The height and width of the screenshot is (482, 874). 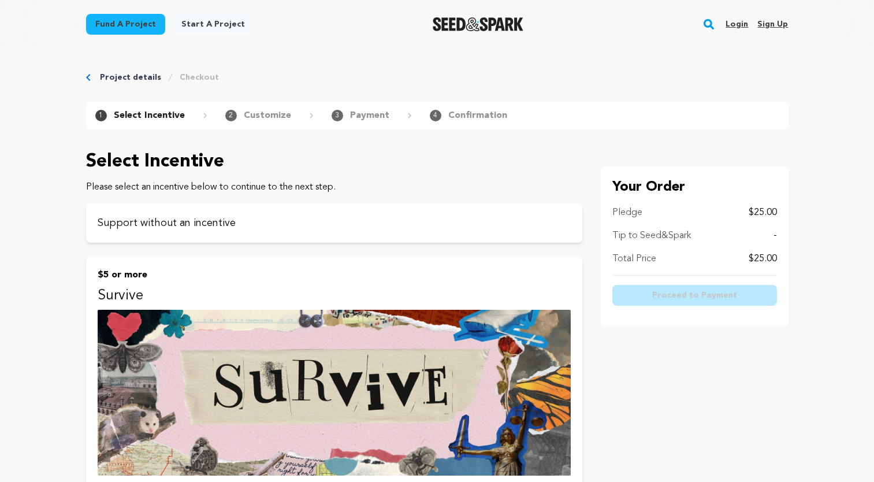 I want to click on p: Please select an incentive below to continue to the next step., so click(x=334, y=187).